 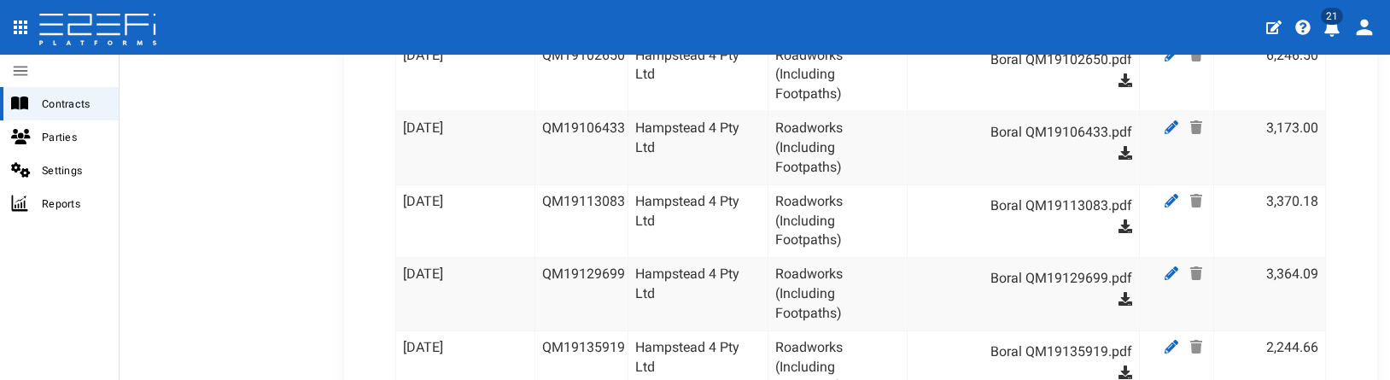 I want to click on td: 6,246.50, so click(x=1270, y=75).